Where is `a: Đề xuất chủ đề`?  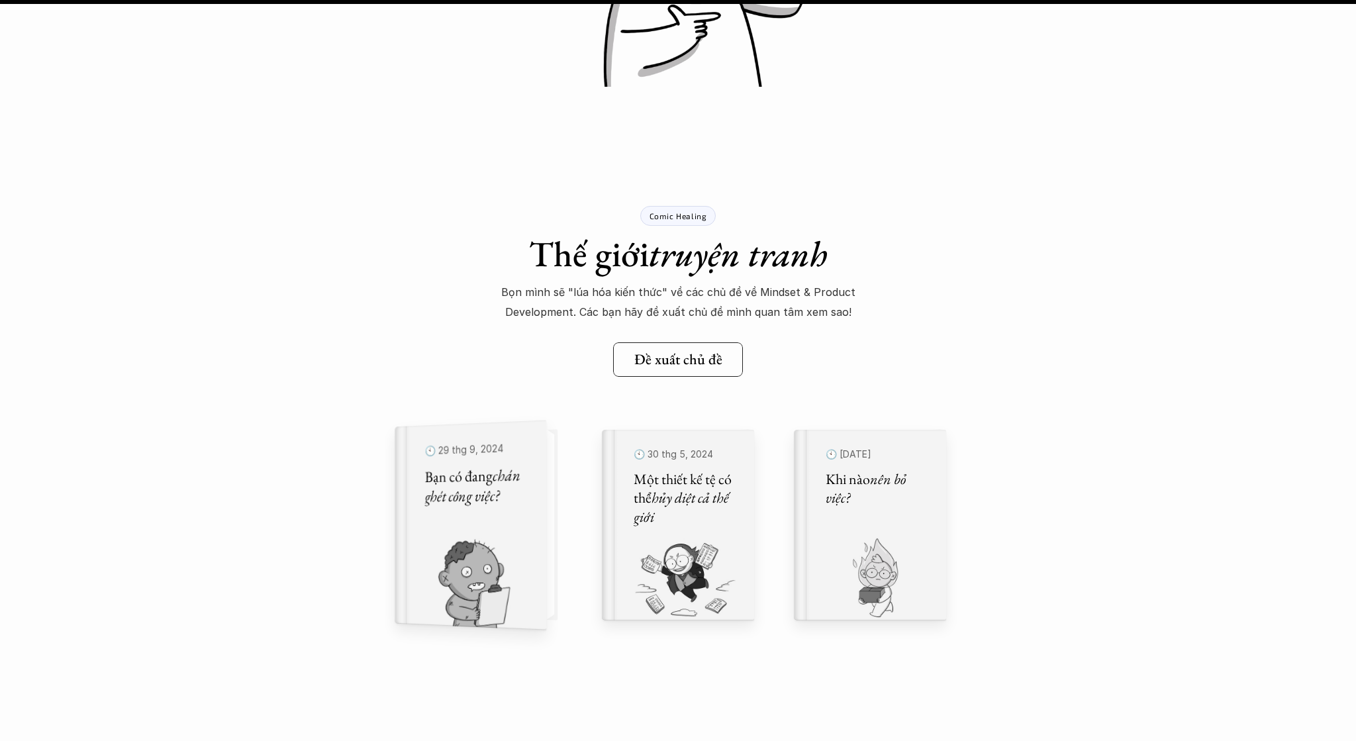
a: Đề xuất chủ đề is located at coordinates (678, 360).